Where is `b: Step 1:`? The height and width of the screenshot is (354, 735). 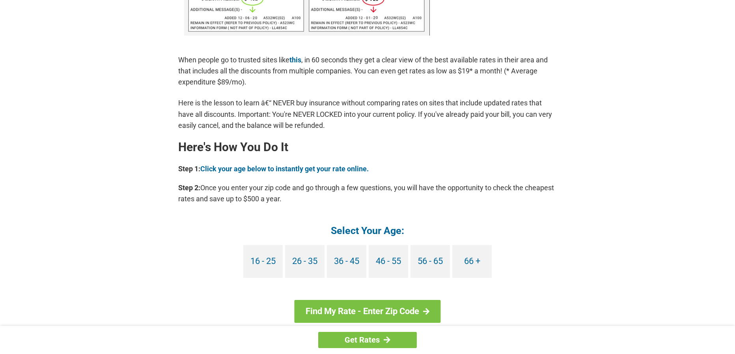
b: Step 1: is located at coordinates (189, 168).